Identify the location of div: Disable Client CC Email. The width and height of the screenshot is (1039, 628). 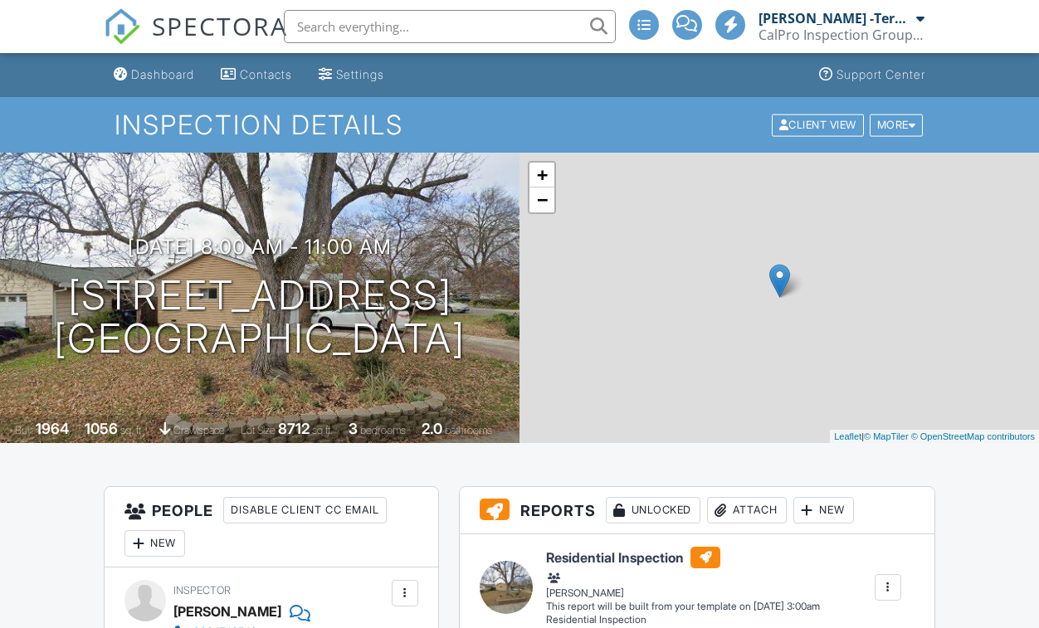
(304, 510).